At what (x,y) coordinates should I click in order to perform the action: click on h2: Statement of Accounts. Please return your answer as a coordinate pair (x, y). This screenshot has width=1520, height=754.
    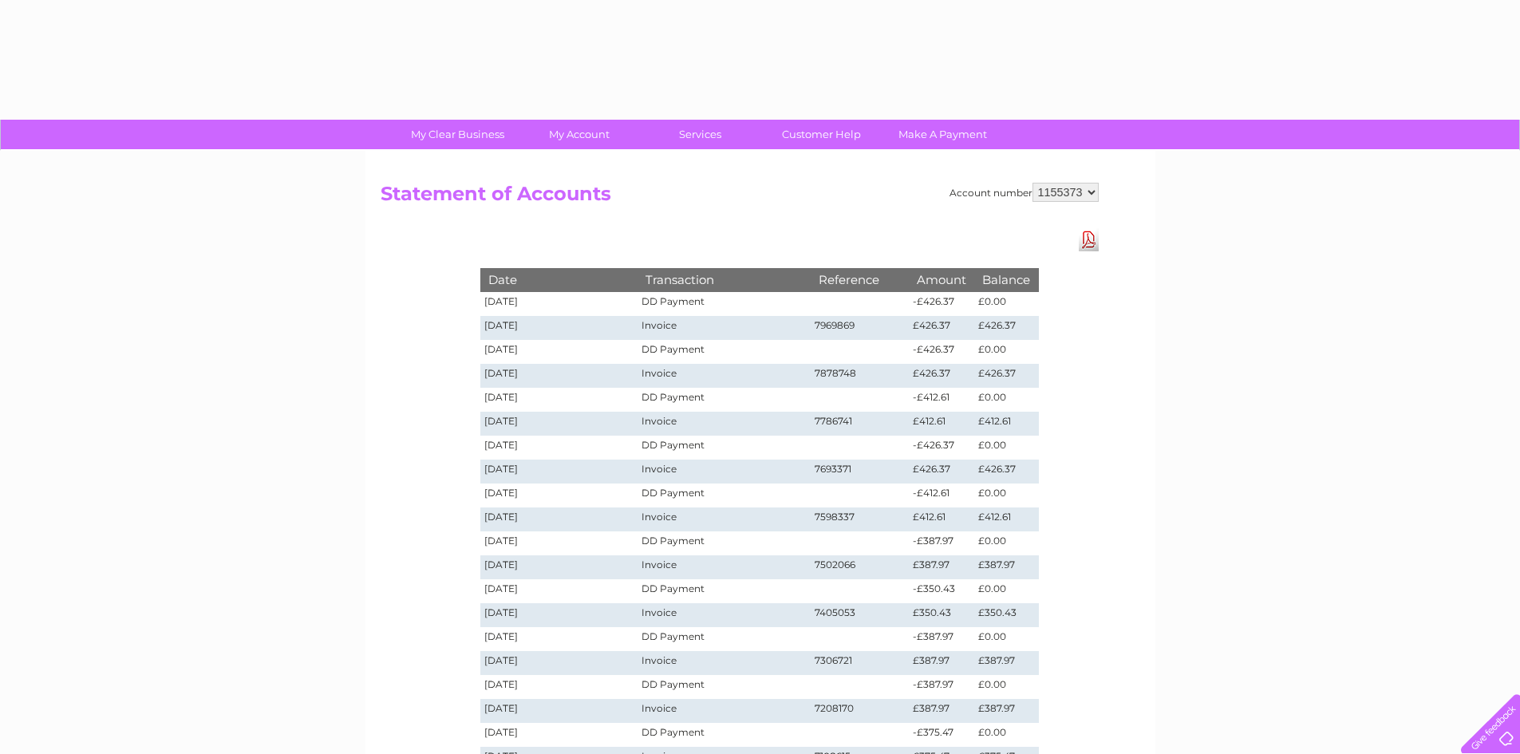
    Looking at the image, I should click on (740, 198).